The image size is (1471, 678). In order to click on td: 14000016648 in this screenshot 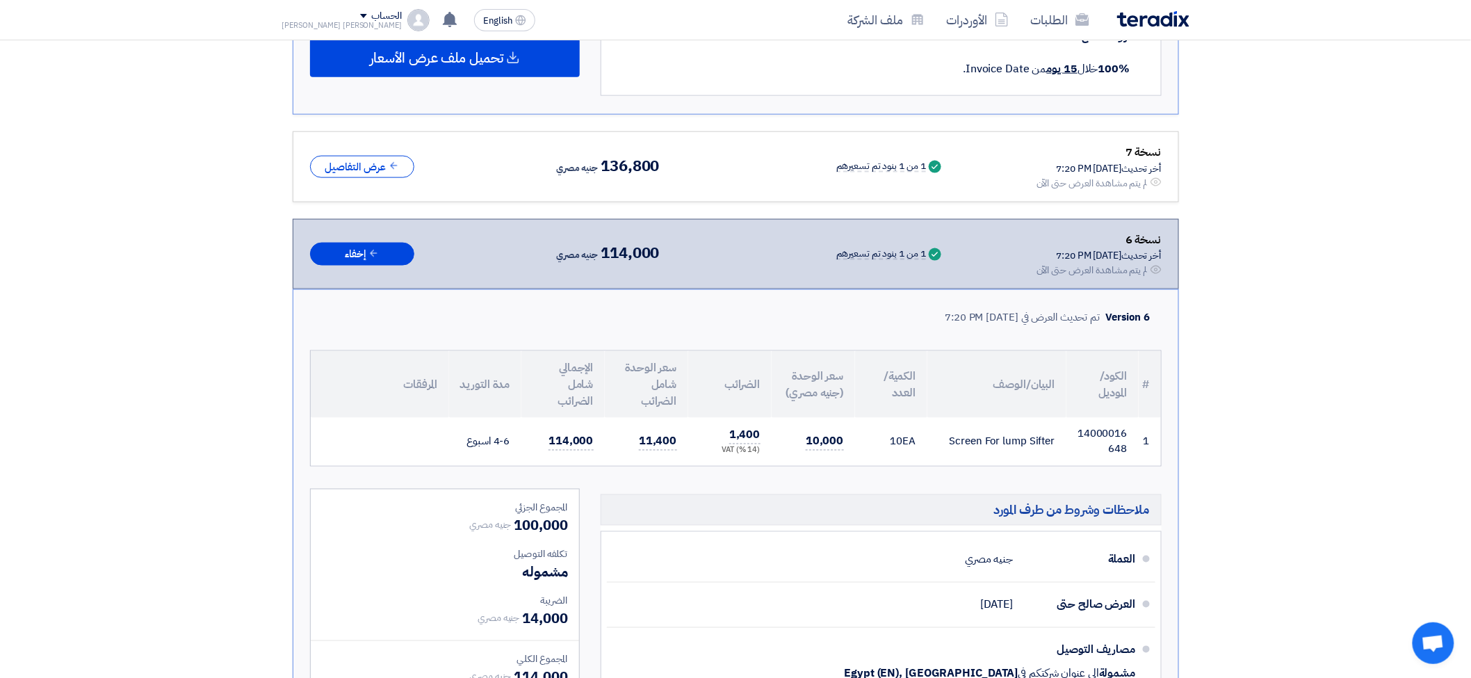, I will do `click(1103, 441)`.